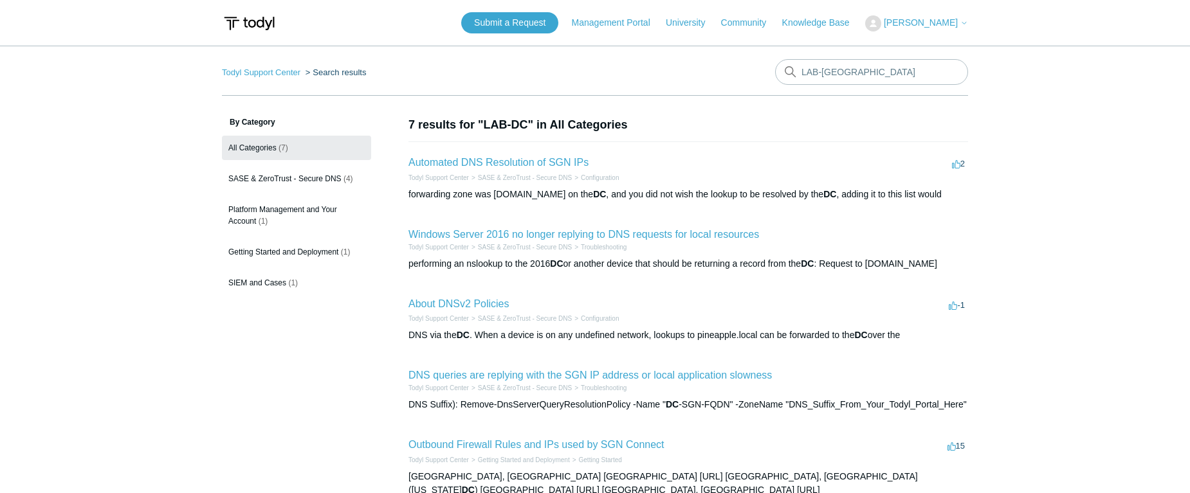  I want to click on div: performing an nslookup to the 2016 or another device that should be returning a record from the :..., so click(688, 264).